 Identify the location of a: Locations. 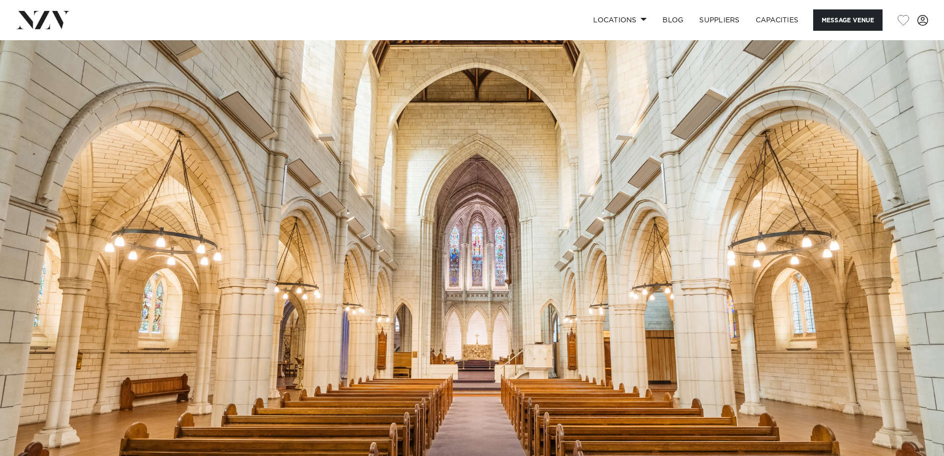
(620, 20).